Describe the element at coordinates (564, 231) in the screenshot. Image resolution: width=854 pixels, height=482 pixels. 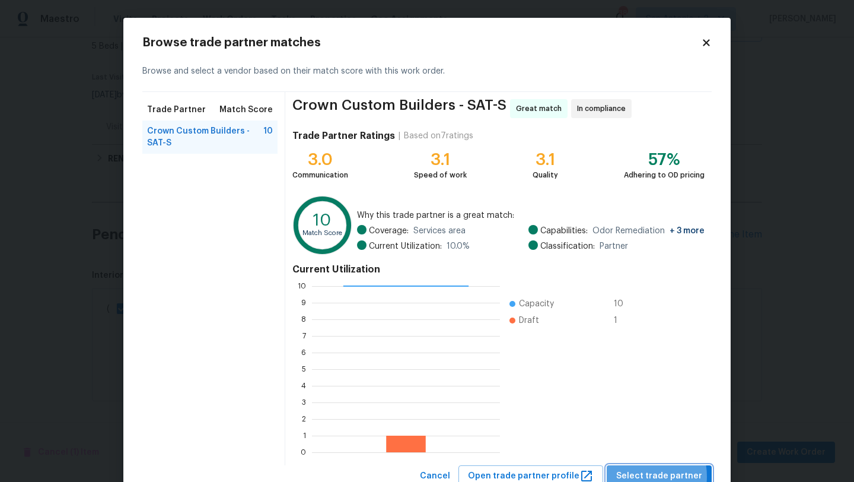
I see `span: Capabilities:` at that location.